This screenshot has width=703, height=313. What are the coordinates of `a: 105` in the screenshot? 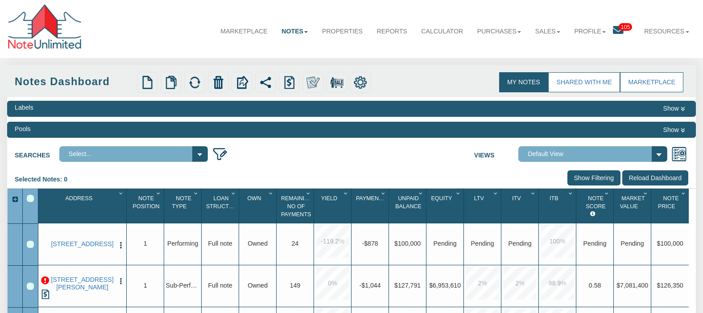 It's located at (625, 32).